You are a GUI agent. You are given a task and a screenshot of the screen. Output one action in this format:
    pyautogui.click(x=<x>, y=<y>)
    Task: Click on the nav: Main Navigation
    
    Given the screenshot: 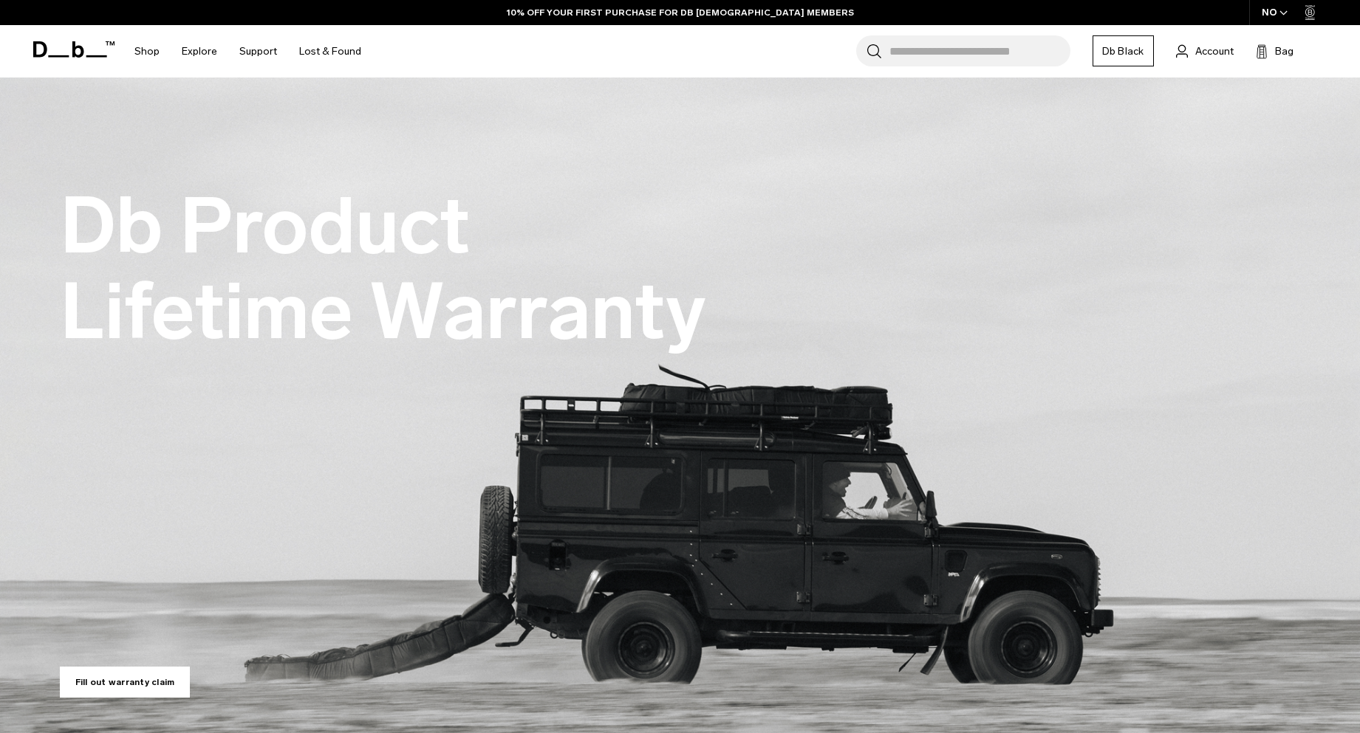 What is the action you would take?
    pyautogui.click(x=247, y=51)
    